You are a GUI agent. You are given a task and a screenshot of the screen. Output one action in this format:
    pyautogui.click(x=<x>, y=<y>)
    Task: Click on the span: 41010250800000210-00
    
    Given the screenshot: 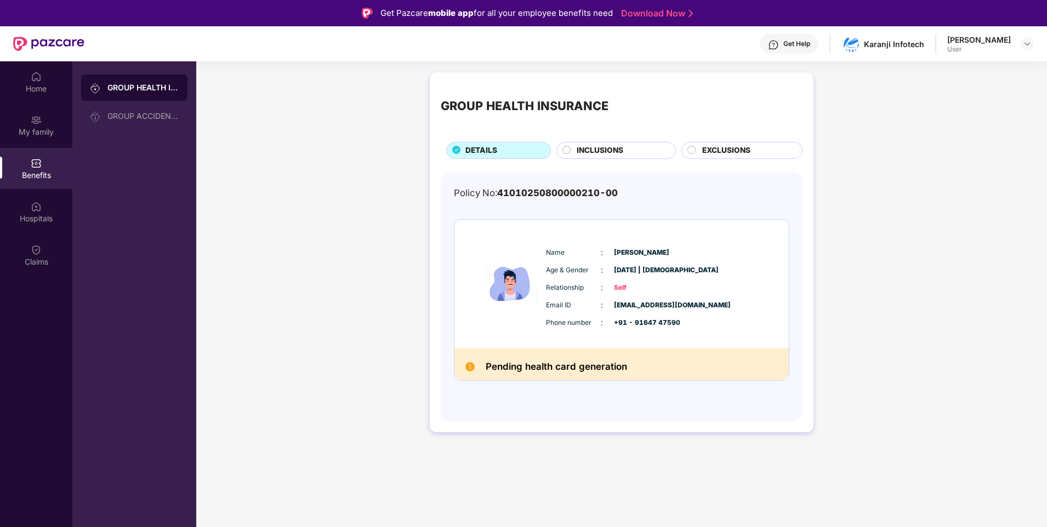 What is the action you would take?
    pyautogui.click(x=557, y=193)
    